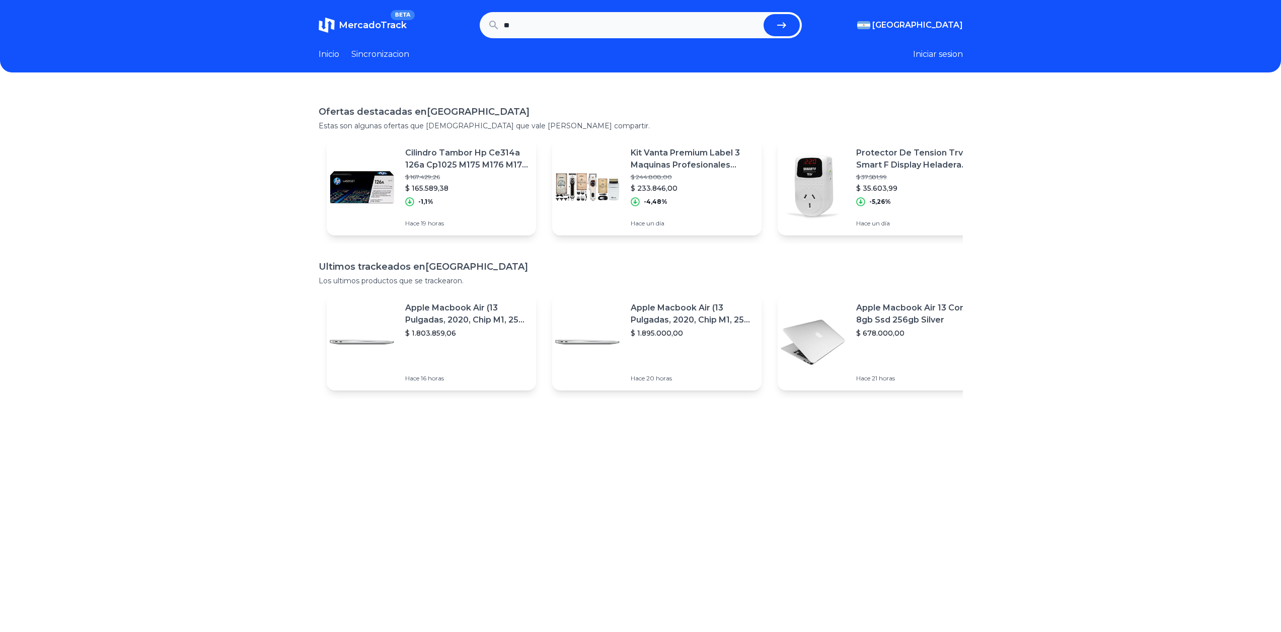  What do you see at coordinates (692, 333) in the screenshot?
I see `p: $ 1.895.000,00` at bounding box center [692, 333].